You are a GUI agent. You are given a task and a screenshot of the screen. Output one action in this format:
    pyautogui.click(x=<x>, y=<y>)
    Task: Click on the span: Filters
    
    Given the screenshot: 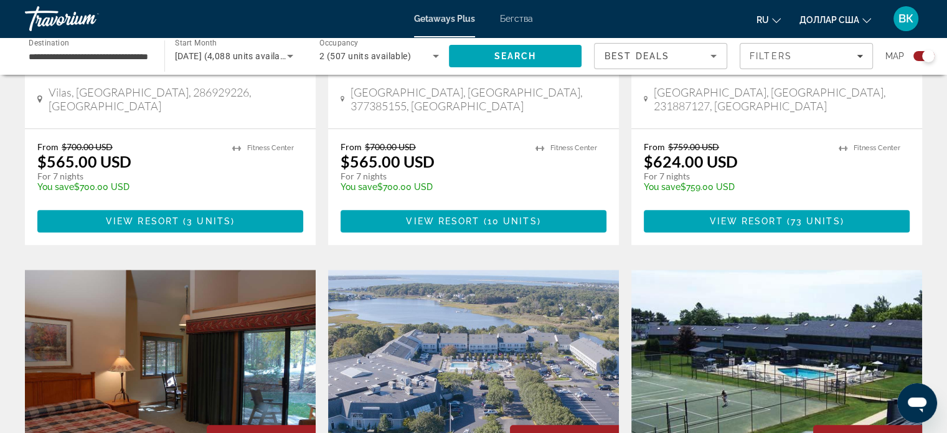 What is the action you would take?
    pyautogui.click(x=771, y=56)
    